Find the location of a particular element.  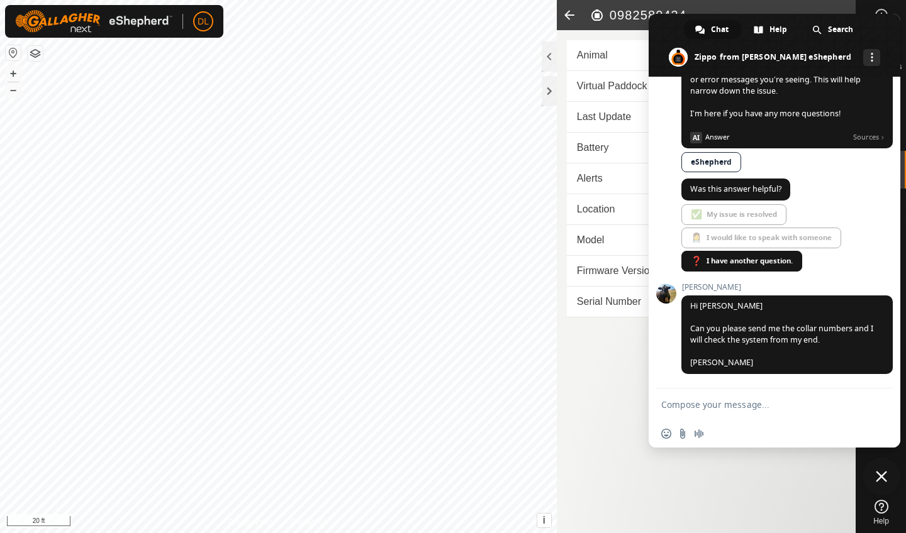

span: Was this answer helpful? is located at coordinates (735, 189).